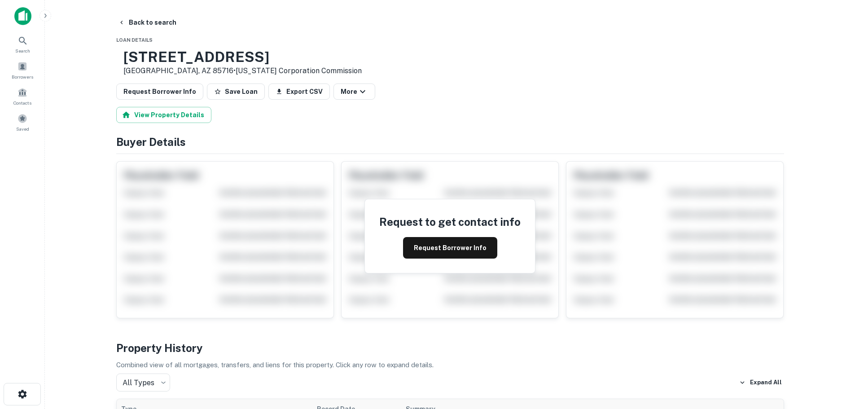 The width and height of the screenshot is (855, 409). What do you see at coordinates (147, 22) in the screenshot?
I see `button: Back to search` at bounding box center [147, 22].